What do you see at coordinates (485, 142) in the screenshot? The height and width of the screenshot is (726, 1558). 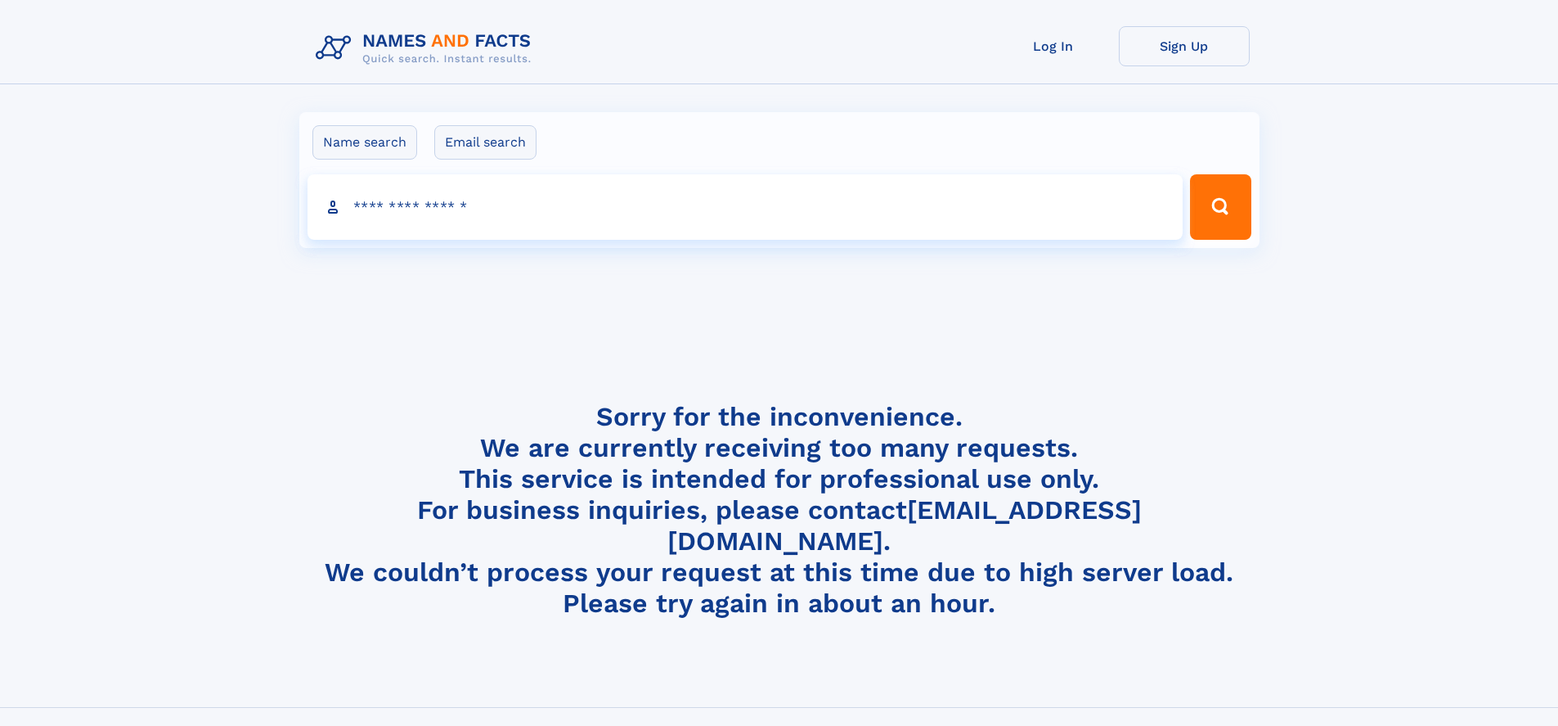 I see `label: Email search` at bounding box center [485, 142].